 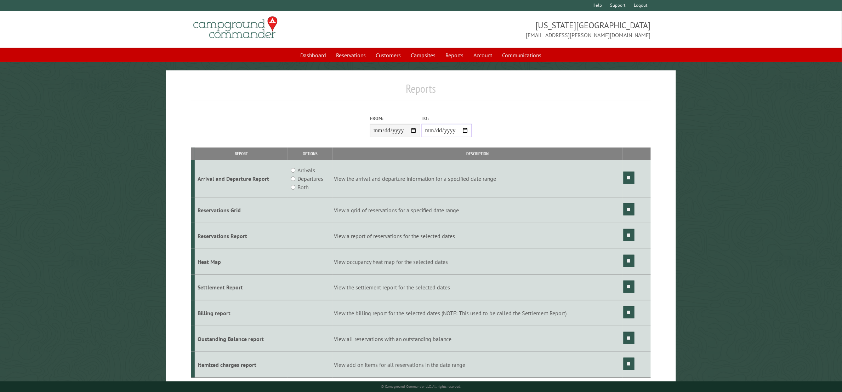 What do you see at coordinates (420, 91) in the screenshot?
I see `h1: Reports` at bounding box center [420, 91].